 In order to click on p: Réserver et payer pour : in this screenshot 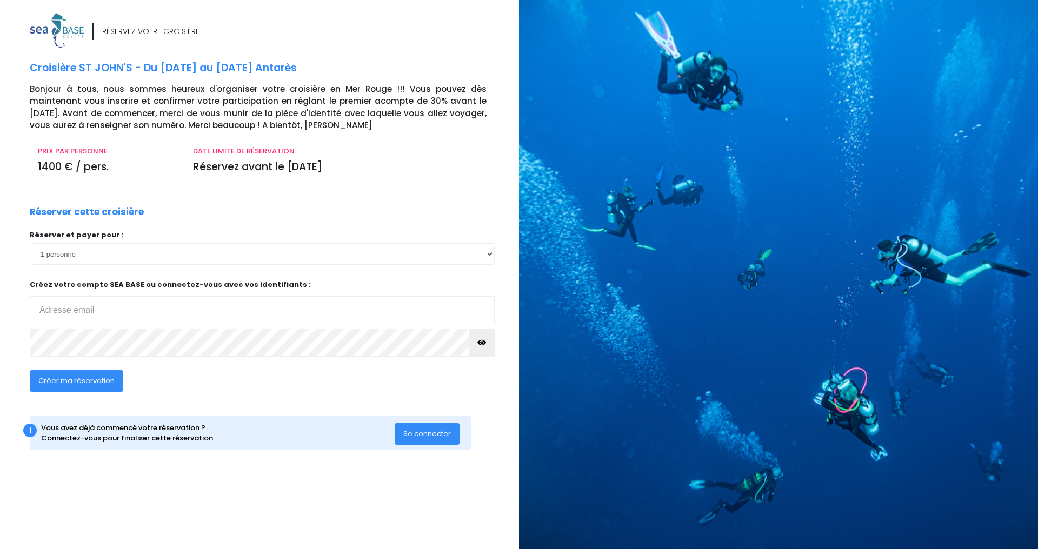, I will do `click(262, 235)`.